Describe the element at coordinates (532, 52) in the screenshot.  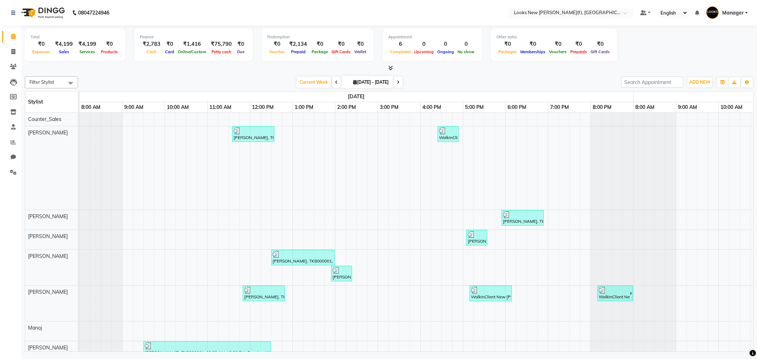
I see `span: Memberships` at that location.